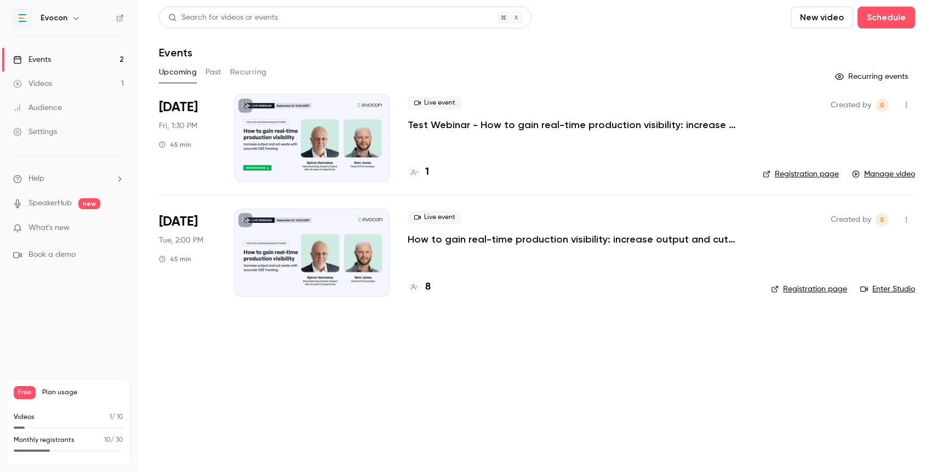 This screenshot has width=937, height=472. Describe the element at coordinates (223, 18) in the screenshot. I see `div: Search for videos or events` at that location.